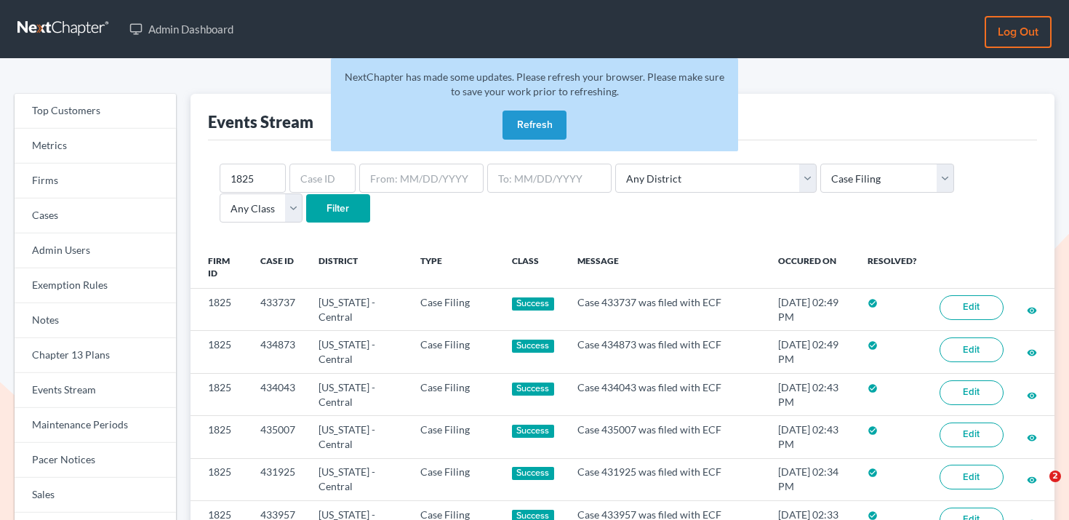 The width and height of the screenshot is (1069, 520). I want to click on a: Admin Users, so click(95, 251).